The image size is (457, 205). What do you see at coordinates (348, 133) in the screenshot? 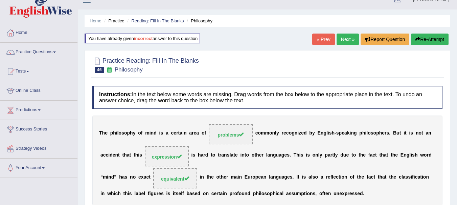
I see `b: k` at bounding box center [348, 133].